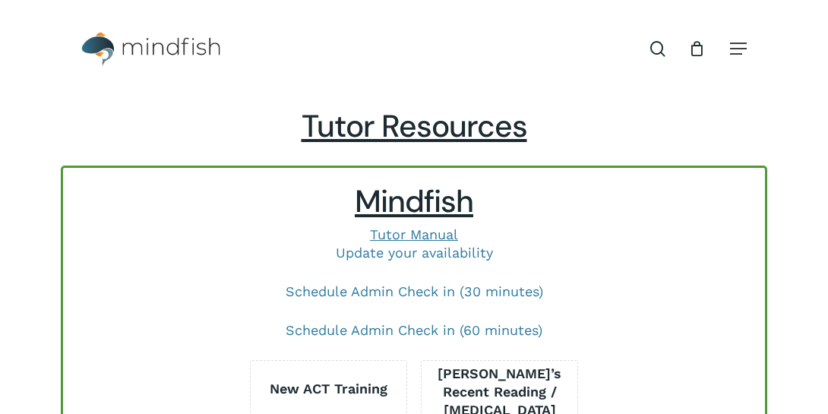  Describe the element at coordinates (414, 330) in the screenshot. I see `a: Schedule Admin Check in (60 minutes)` at that location.